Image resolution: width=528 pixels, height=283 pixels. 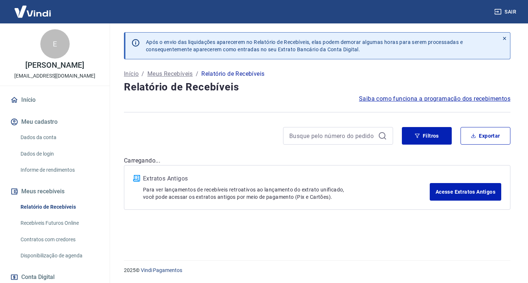 I want to click on a: Recebíveis Futuros Online, so click(x=59, y=223).